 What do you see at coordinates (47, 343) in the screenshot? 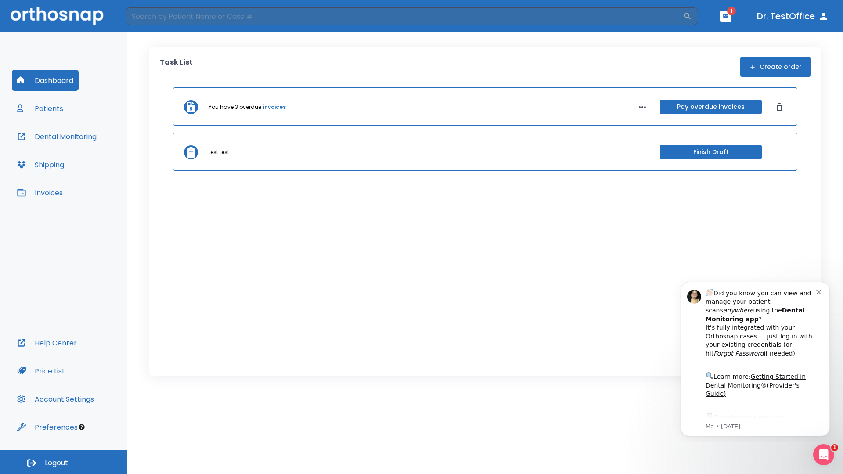
I see `button: Help Center` at bounding box center [47, 343].